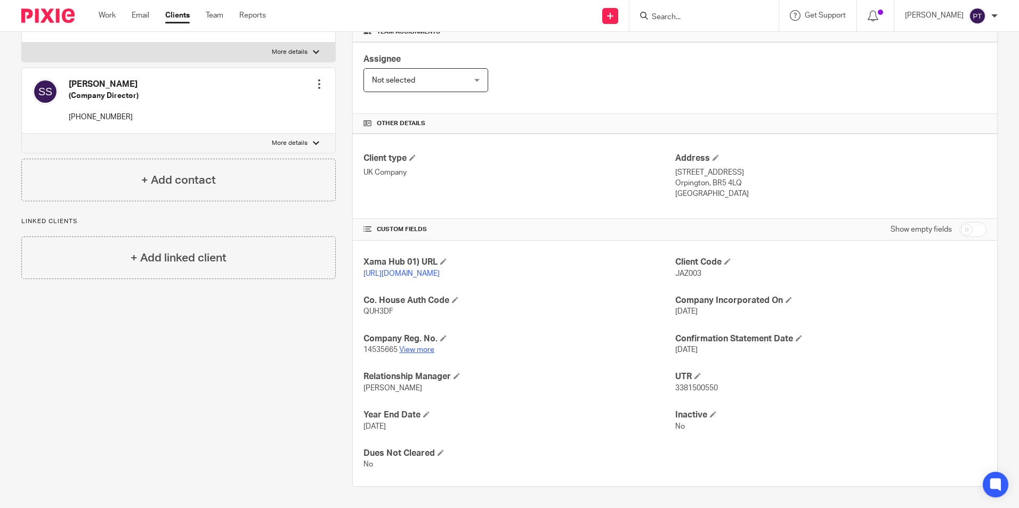 Image resolution: width=1019 pixels, height=508 pixels. What do you see at coordinates (519, 158) in the screenshot?
I see `h4: Client type` at bounding box center [519, 158].